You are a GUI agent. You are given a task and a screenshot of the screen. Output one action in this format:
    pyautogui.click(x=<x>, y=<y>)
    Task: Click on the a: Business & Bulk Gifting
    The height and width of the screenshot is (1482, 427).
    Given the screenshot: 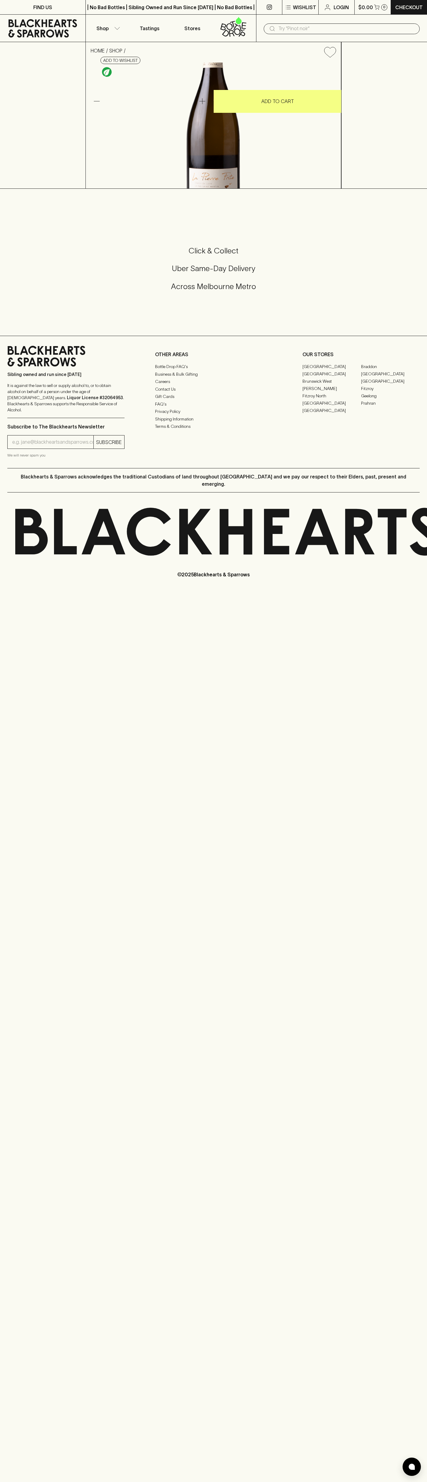 What is the action you would take?
    pyautogui.click(x=213, y=374)
    